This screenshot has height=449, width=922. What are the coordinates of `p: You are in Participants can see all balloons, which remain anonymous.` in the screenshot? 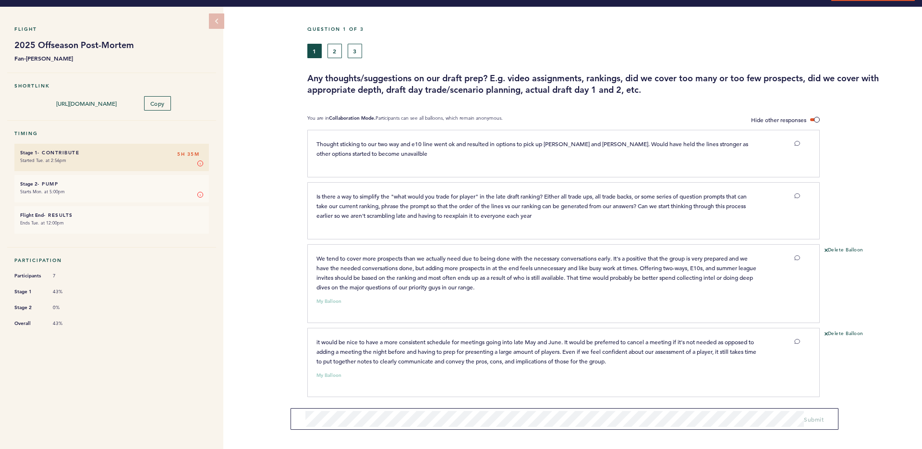 It's located at (405, 120).